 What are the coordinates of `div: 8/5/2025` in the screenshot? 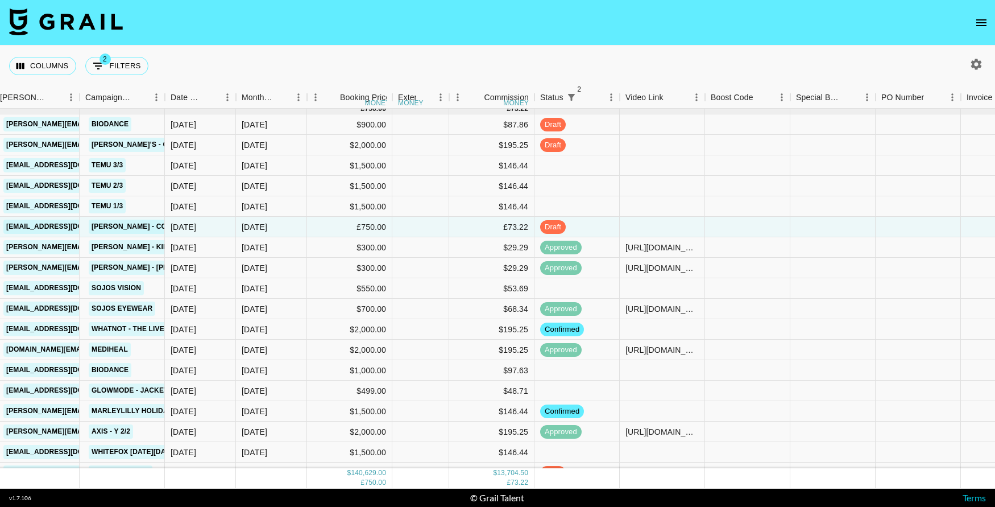 It's located at (183, 432).